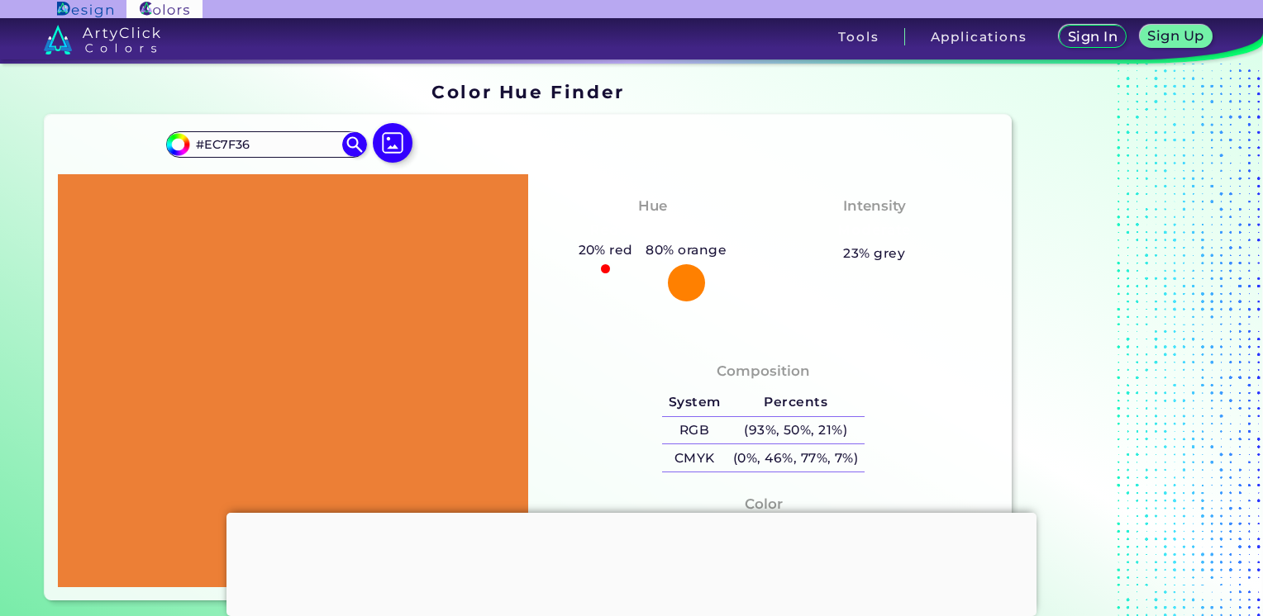  Describe the element at coordinates (694, 431) in the screenshot. I see `h5: RGB` at that location.